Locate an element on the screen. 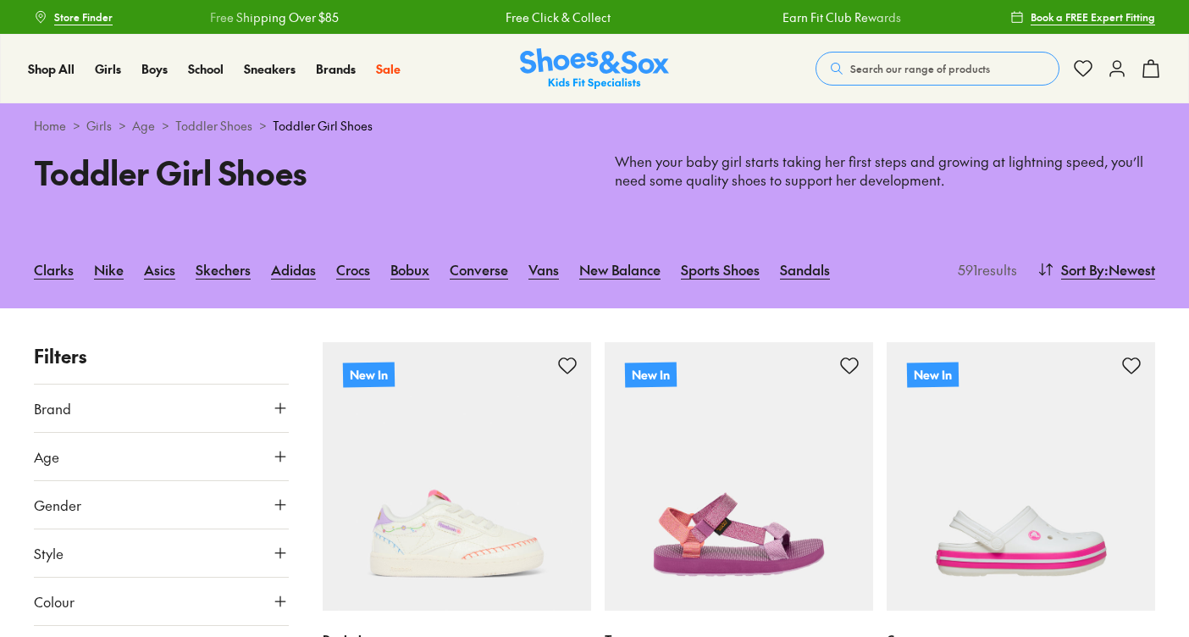 This screenshot has width=1189, height=637. a: Nike is located at coordinates (108, 269).